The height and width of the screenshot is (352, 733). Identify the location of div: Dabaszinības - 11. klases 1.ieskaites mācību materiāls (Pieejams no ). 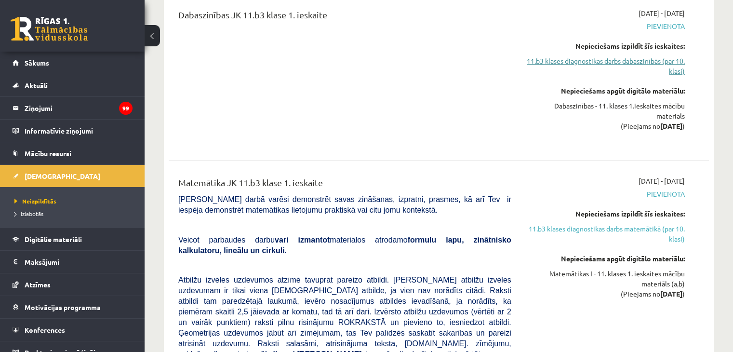
(606, 116).